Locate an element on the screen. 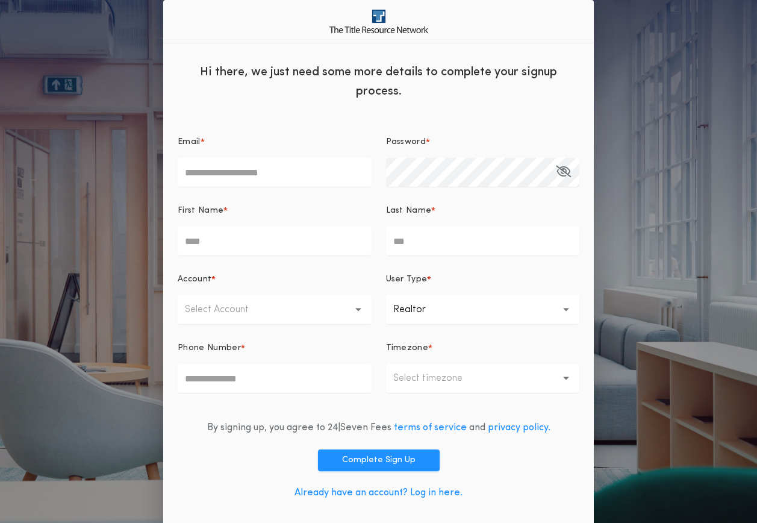  p: Last Name is located at coordinates (409, 211).